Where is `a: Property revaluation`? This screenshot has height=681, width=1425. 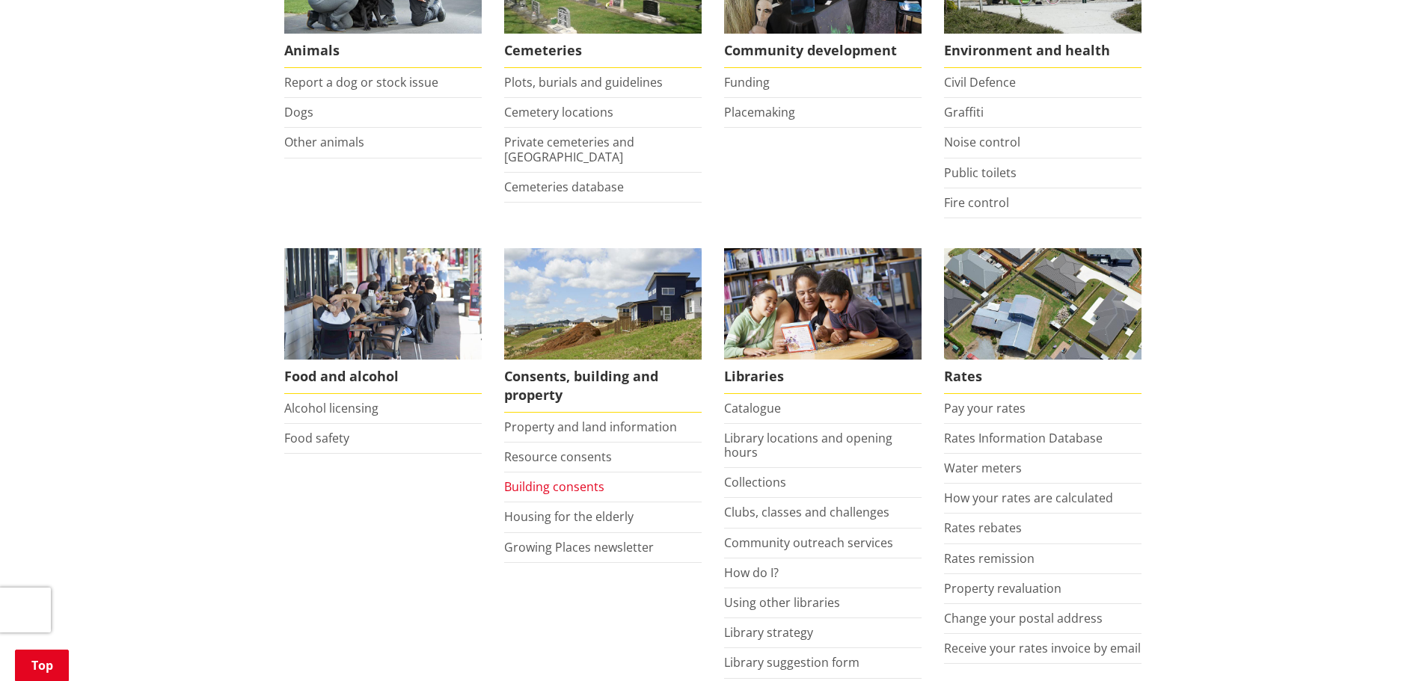 a: Property revaluation is located at coordinates (1002, 589).